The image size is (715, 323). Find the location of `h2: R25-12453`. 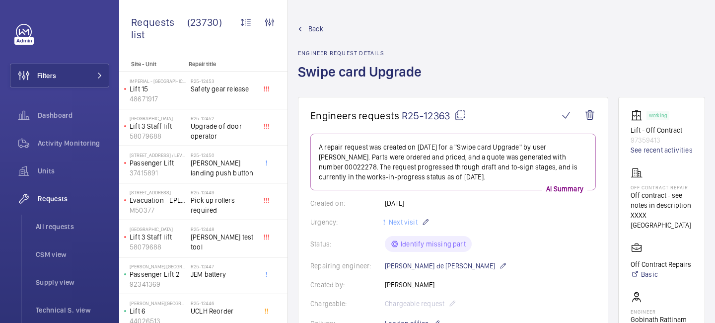

h2: R25-12453 is located at coordinates (224, 81).